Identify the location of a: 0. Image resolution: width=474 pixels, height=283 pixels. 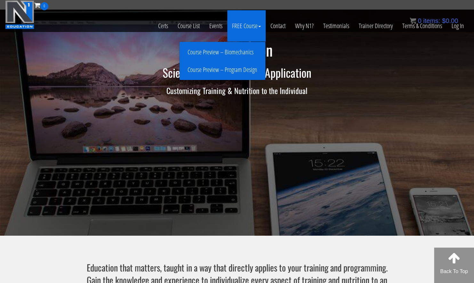
(41, 5).